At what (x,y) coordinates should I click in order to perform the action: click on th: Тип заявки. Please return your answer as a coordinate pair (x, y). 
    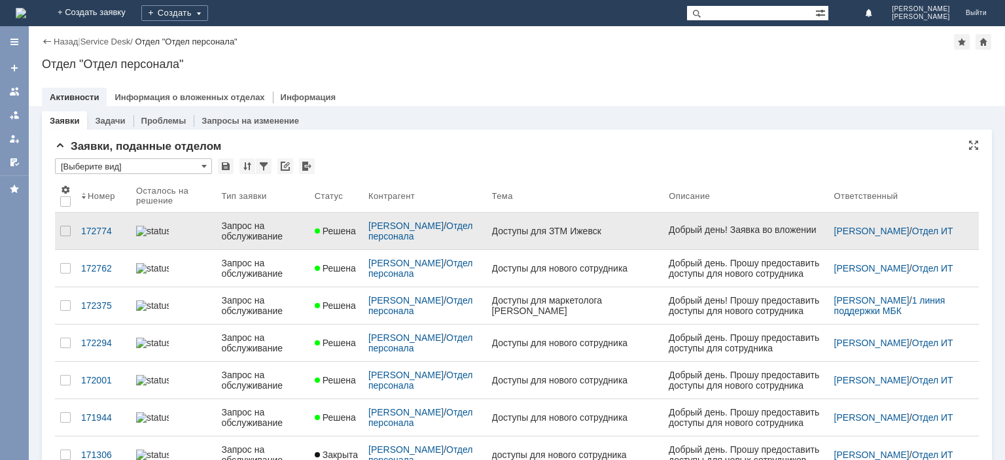
    Looking at the image, I should click on (262, 196).